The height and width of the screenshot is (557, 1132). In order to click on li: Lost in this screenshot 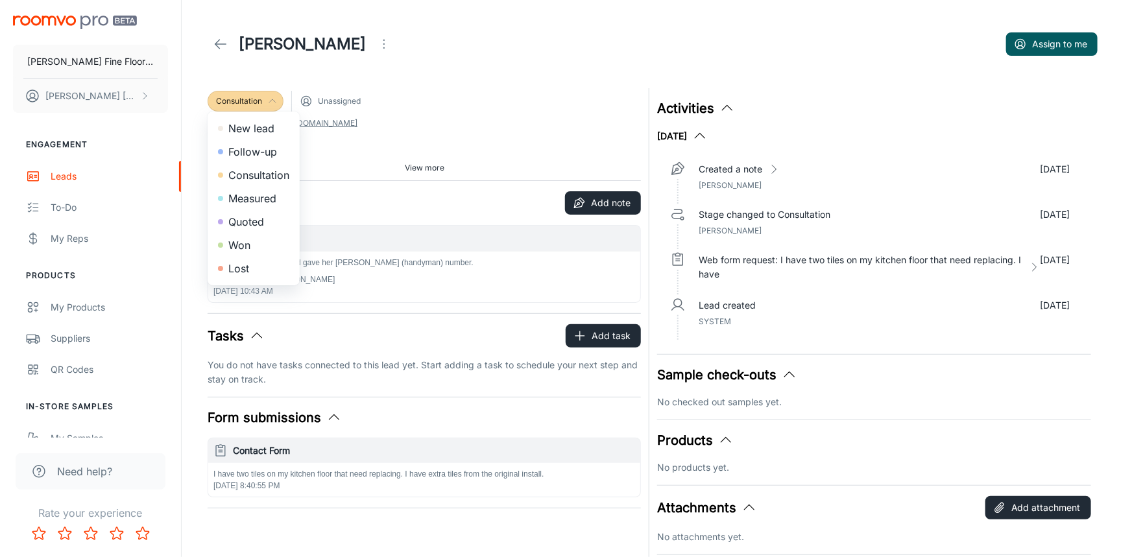, I will do `click(254, 269)`.